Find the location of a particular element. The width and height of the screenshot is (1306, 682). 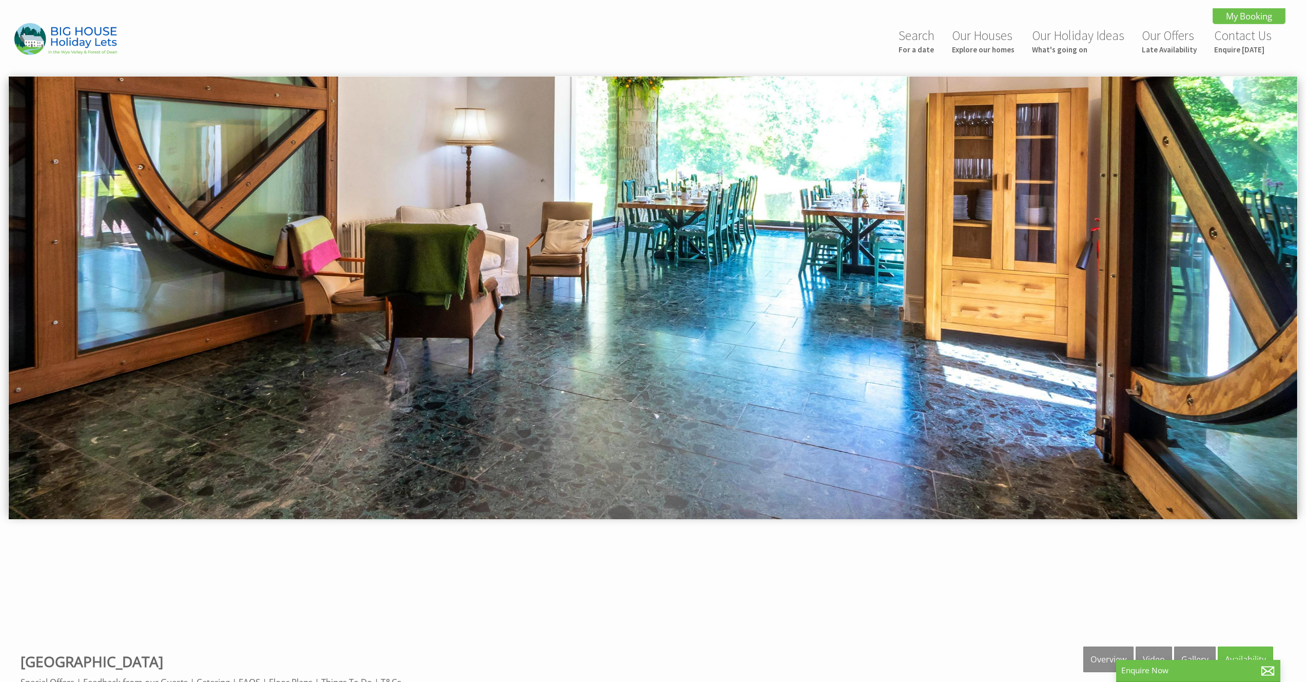

a: Our HousesExplore our homes is located at coordinates (983, 41).